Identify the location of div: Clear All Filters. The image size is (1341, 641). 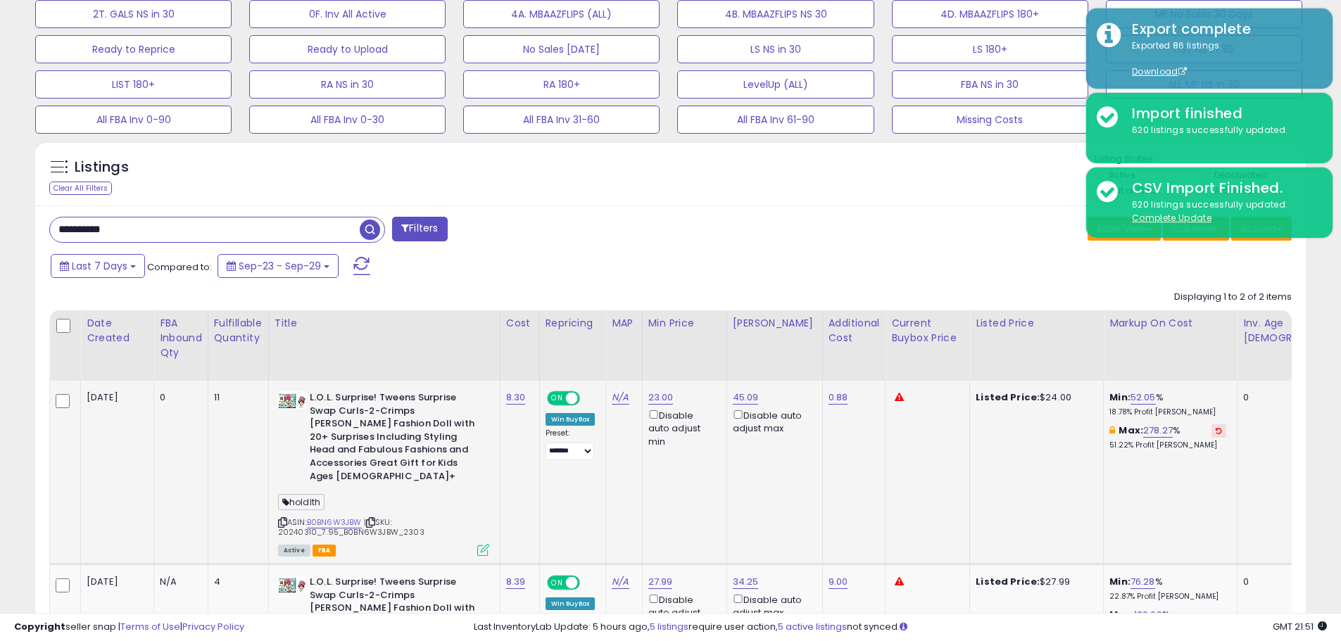
(80, 188).